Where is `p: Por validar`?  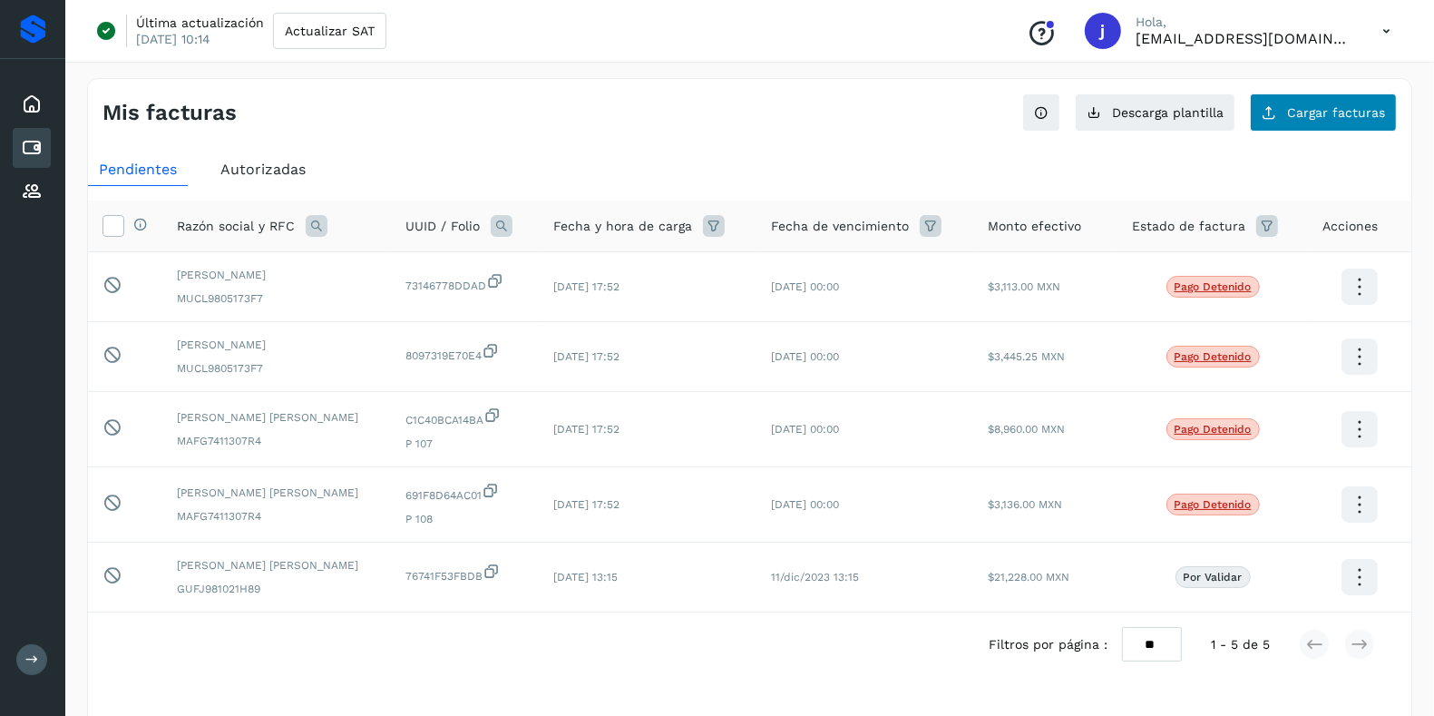
p: Por validar is located at coordinates (1213, 577).